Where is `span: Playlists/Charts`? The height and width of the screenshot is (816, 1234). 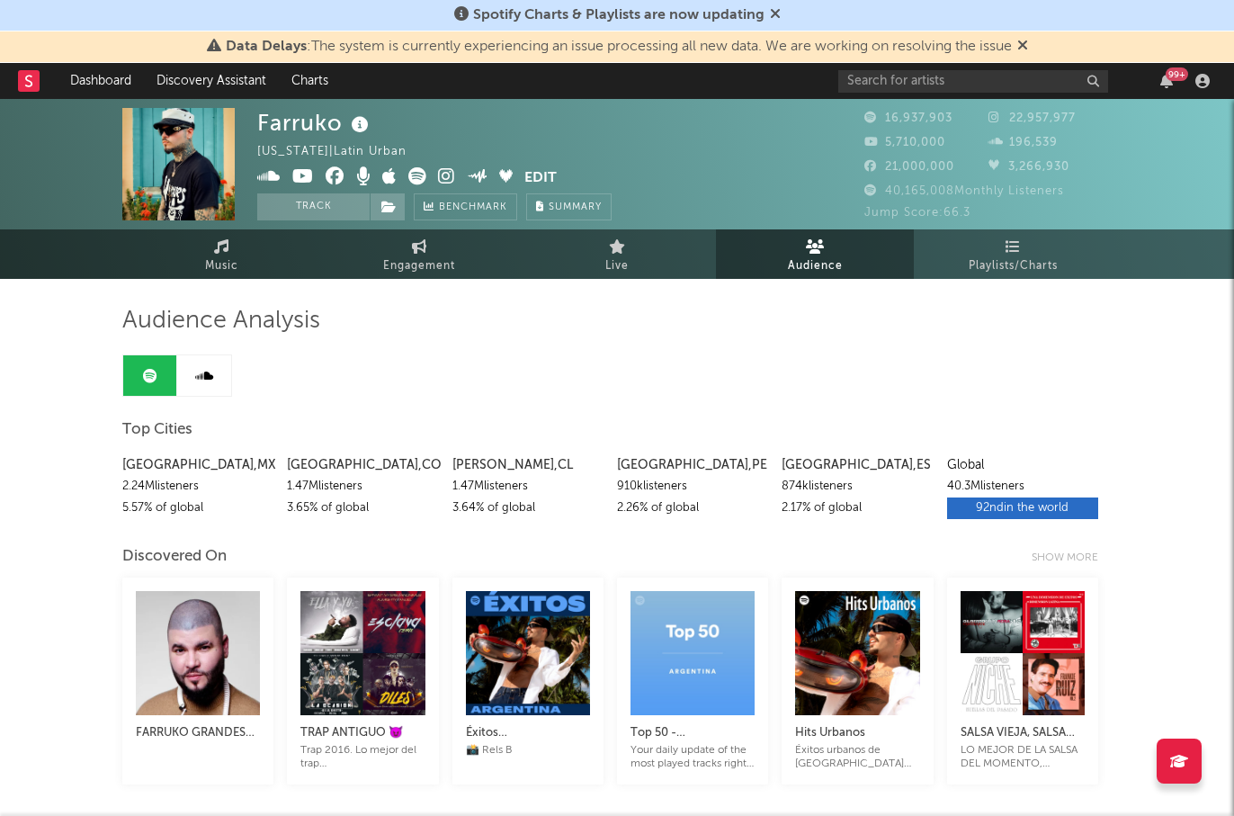 span: Playlists/Charts is located at coordinates (1013, 266).